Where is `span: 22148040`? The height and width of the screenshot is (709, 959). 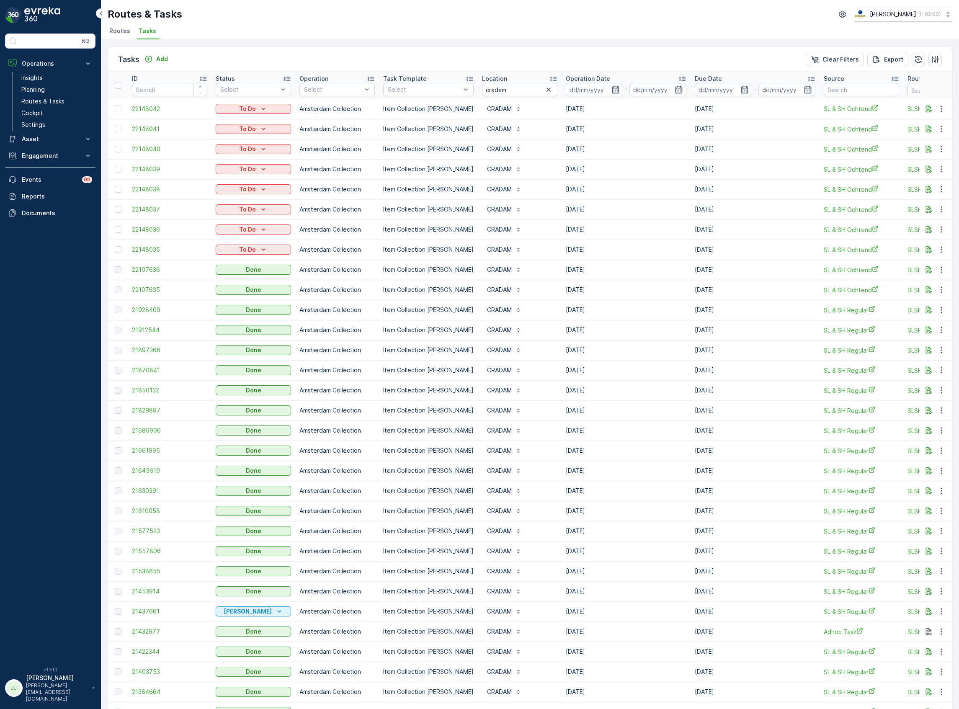 span: 22148040 is located at coordinates (170, 149).